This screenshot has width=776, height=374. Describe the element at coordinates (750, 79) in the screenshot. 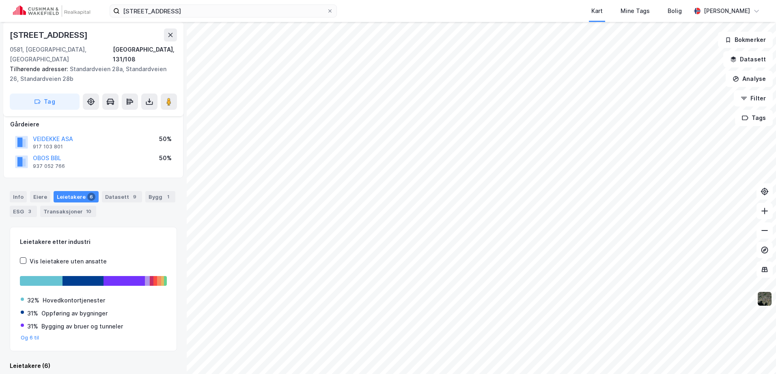

I see `button: Analyse` at that location.